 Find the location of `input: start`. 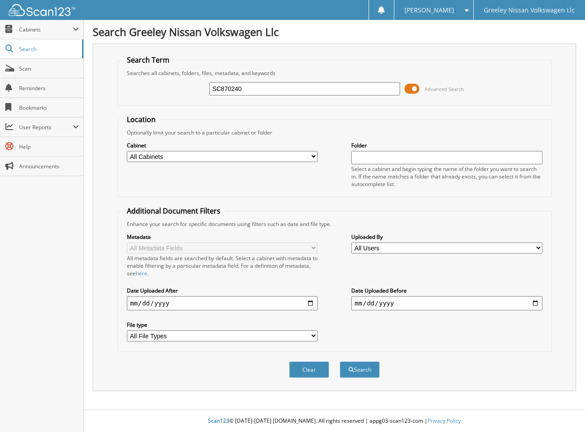

input: start is located at coordinates (222, 303).